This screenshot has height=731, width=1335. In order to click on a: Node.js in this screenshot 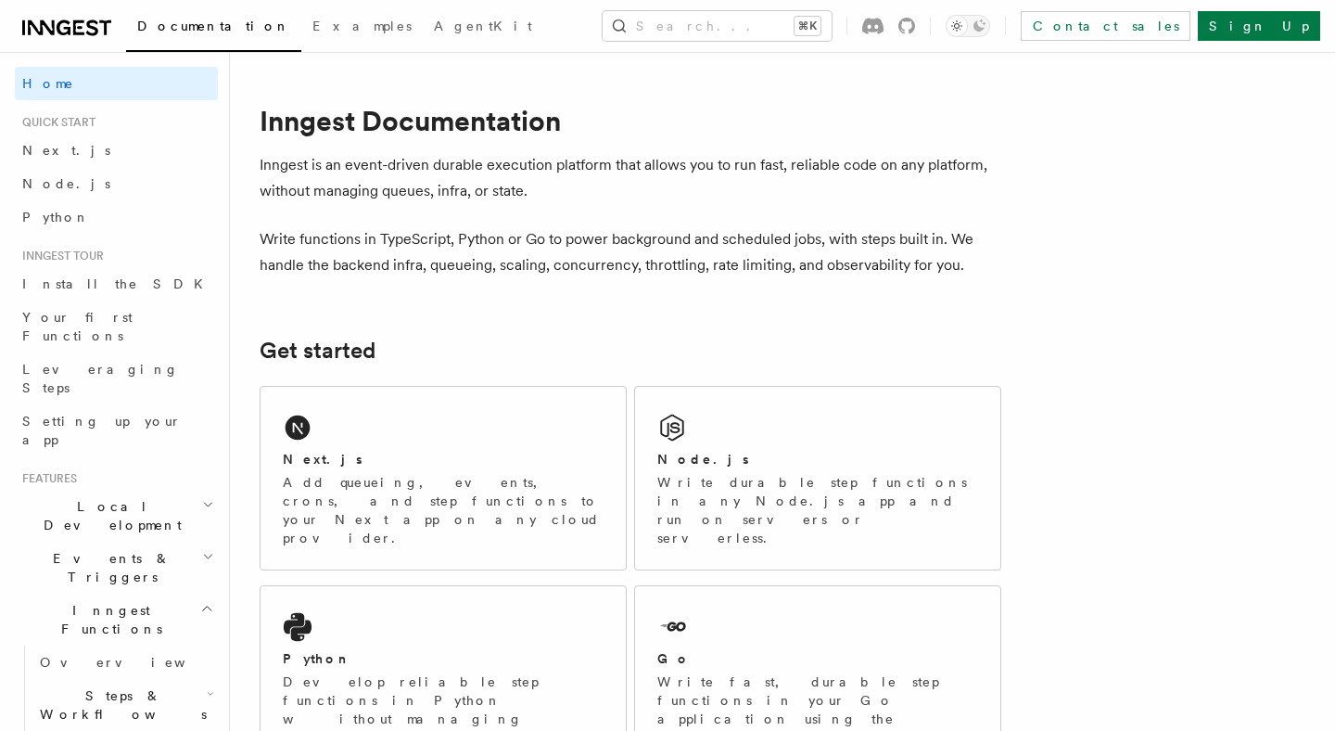, I will do `click(116, 184)`.